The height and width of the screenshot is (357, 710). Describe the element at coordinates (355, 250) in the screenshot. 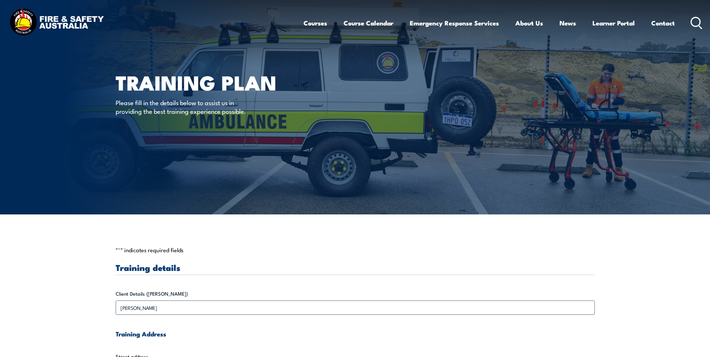

I see `p: " " indicates required fields` at that location.